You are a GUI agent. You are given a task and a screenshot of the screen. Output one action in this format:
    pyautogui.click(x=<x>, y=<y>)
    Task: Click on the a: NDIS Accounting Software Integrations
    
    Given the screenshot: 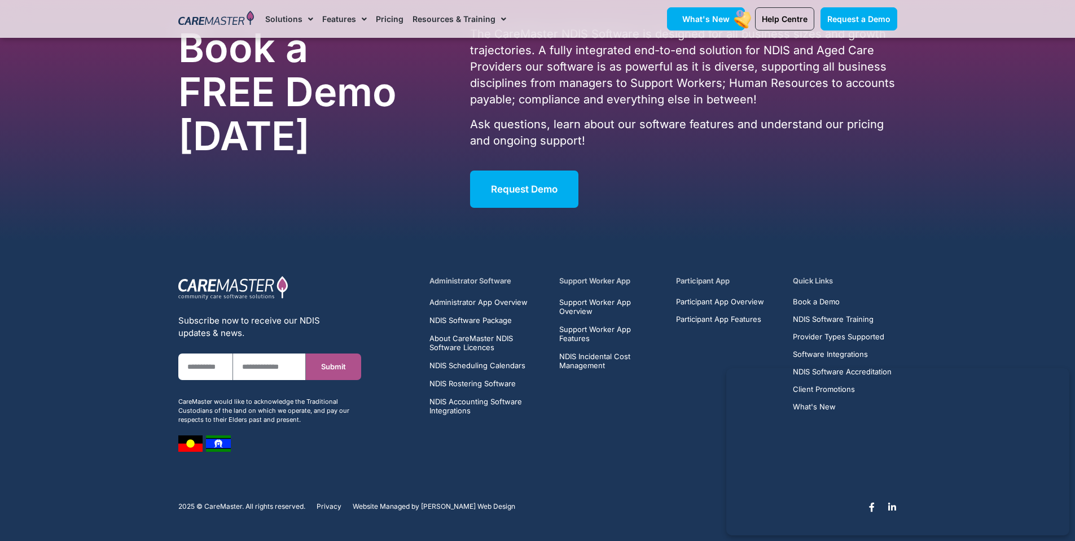 What is the action you would take?
    pyautogui.click(x=487, y=406)
    